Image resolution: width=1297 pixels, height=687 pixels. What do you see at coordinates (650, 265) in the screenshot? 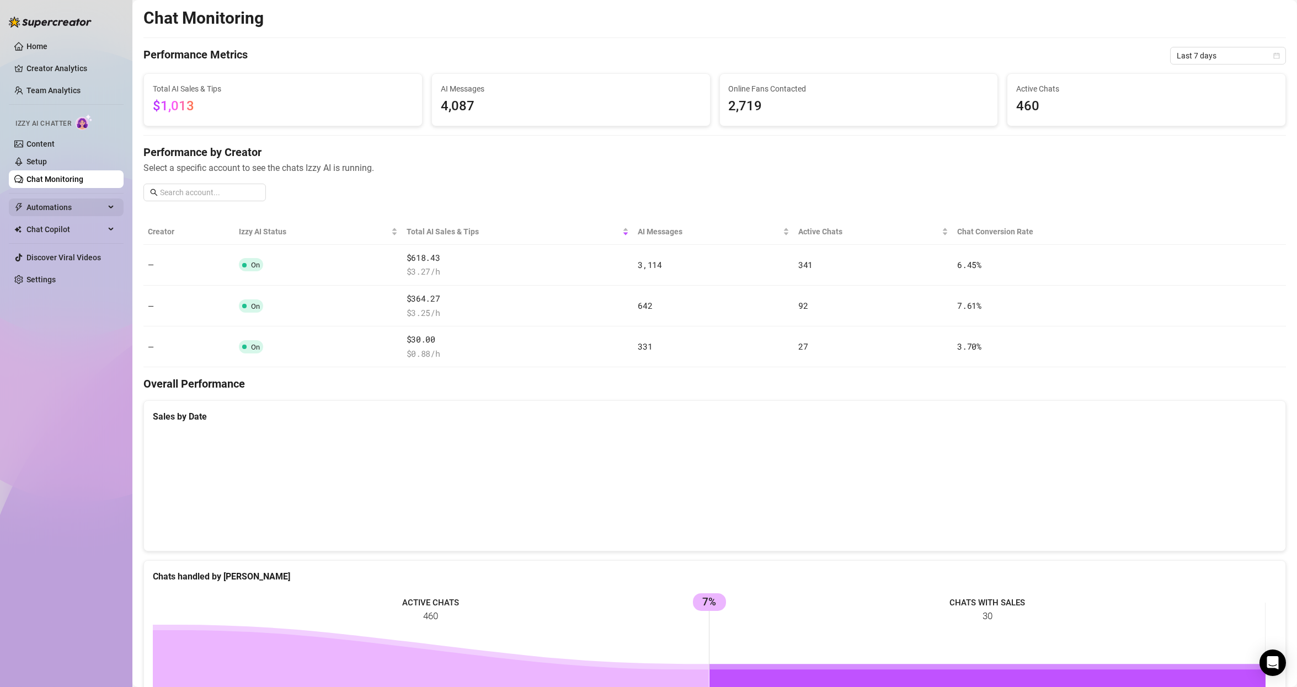
I see `span: 3,114` at bounding box center [650, 265].